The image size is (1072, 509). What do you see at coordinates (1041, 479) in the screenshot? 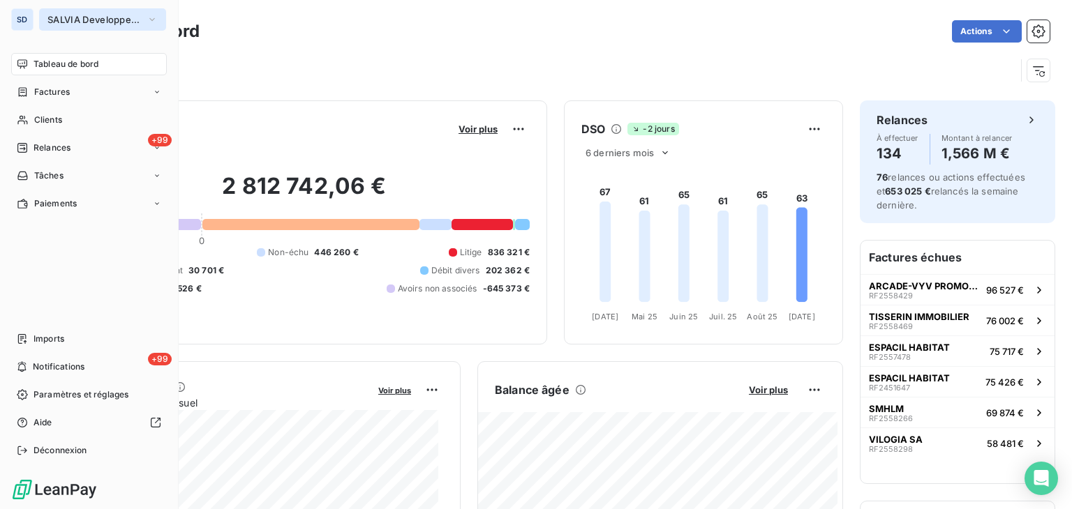
I see `div: Open Intercom Messenger` at bounding box center [1041, 479].